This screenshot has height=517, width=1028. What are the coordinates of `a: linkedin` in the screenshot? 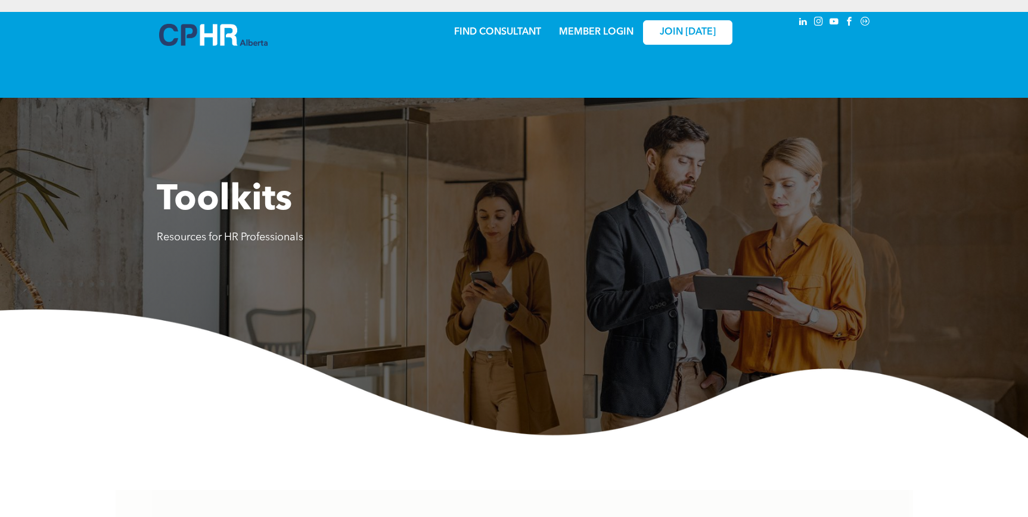 It's located at (804, 23).